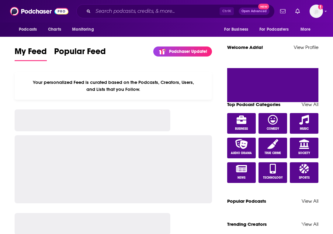 The image size is (333, 234). What do you see at coordinates (247, 224) in the screenshot?
I see `a: Trending Creators` at bounding box center [247, 224].